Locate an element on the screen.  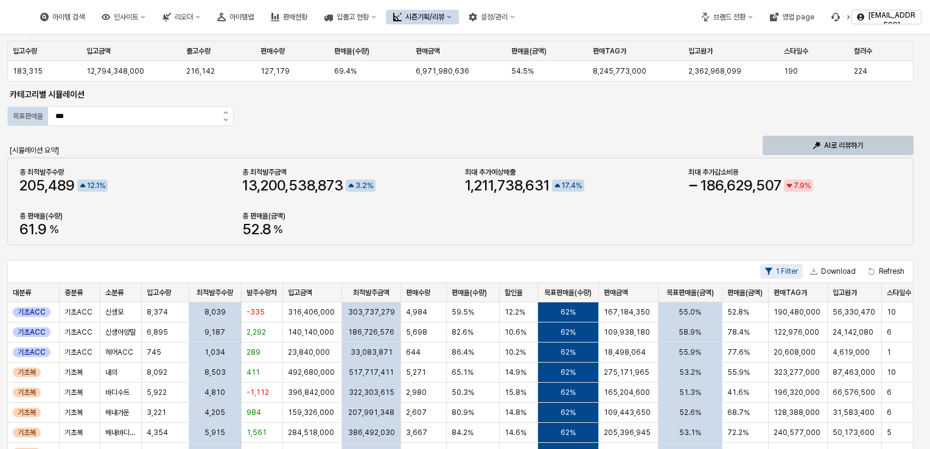
span: 5,698 is located at coordinates (417, 332).